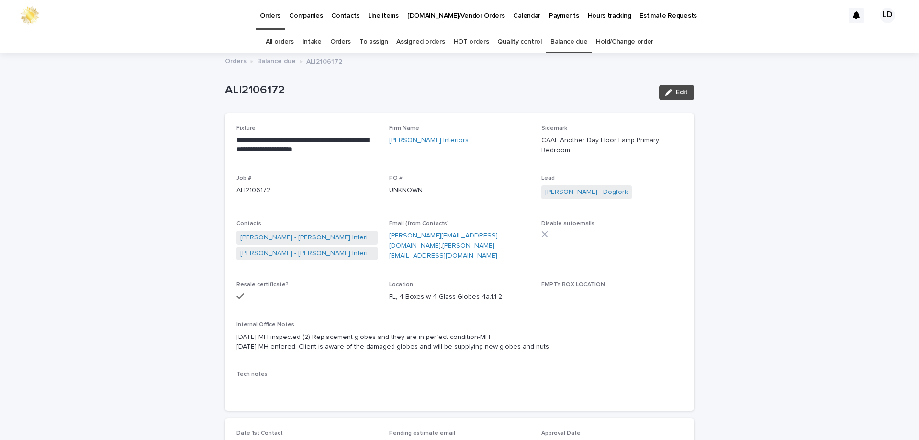 The height and width of the screenshot is (440, 919). Describe the element at coordinates (259, 433) in the screenshot. I see `span: Date 1st Contact` at that location.